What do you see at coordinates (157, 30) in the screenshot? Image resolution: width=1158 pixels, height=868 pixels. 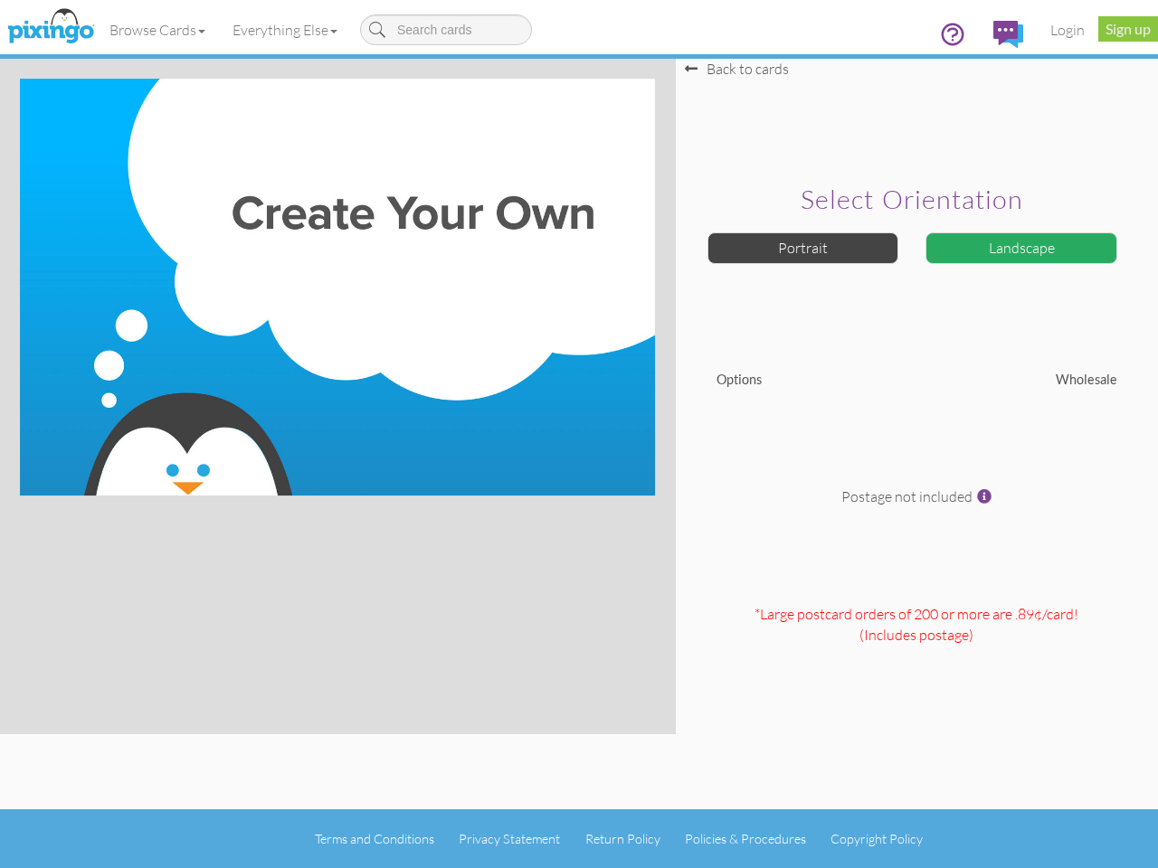 I see `a: Browse Cards` at bounding box center [157, 30].